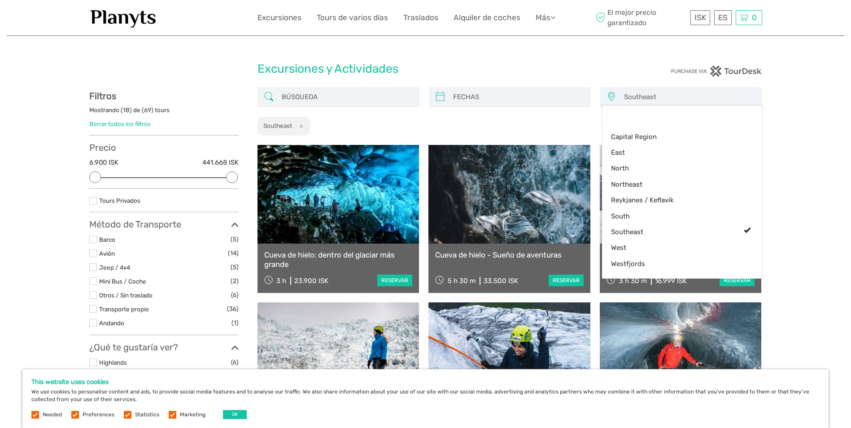  Describe the element at coordinates (509, 255) in the screenshot. I see `a: Cueva de hielo - Sueño de aventuras` at that location.